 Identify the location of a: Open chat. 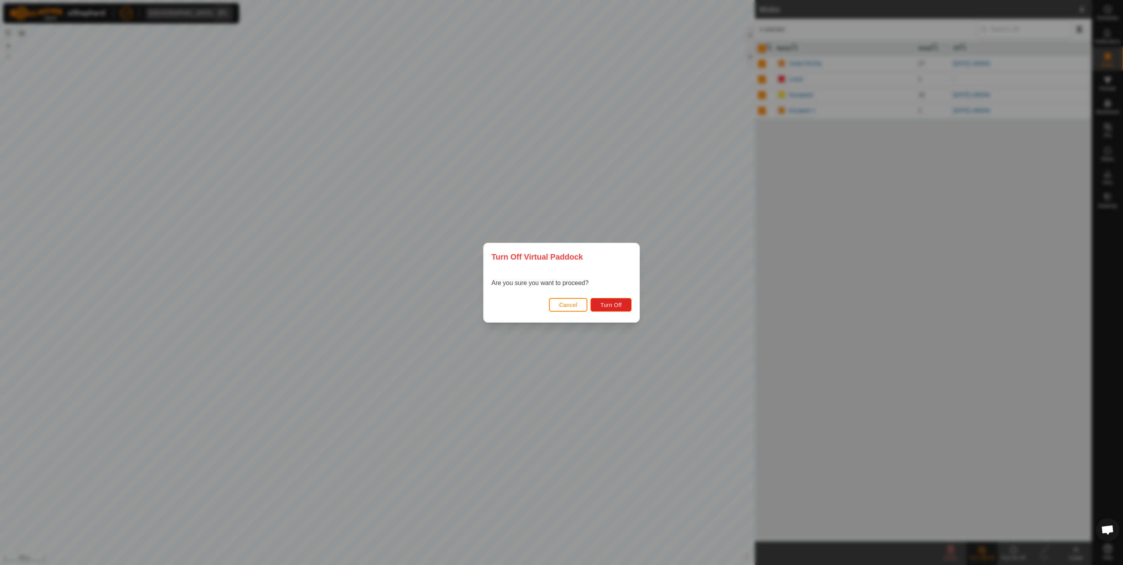
(1108, 530).